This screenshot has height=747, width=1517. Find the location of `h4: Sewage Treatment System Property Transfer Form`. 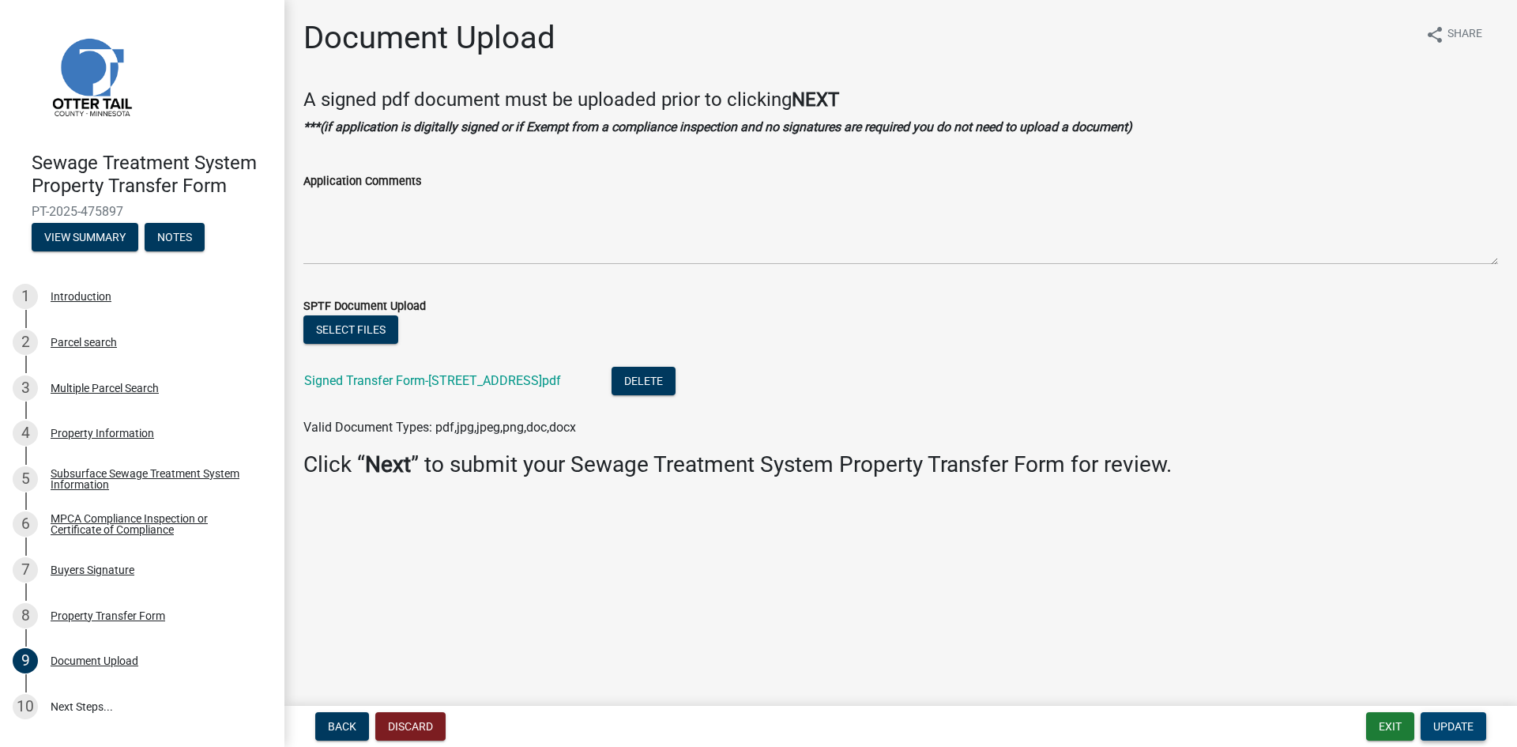

h4: Sewage Treatment System Property Transfer Form is located at coordinates (152, 175).